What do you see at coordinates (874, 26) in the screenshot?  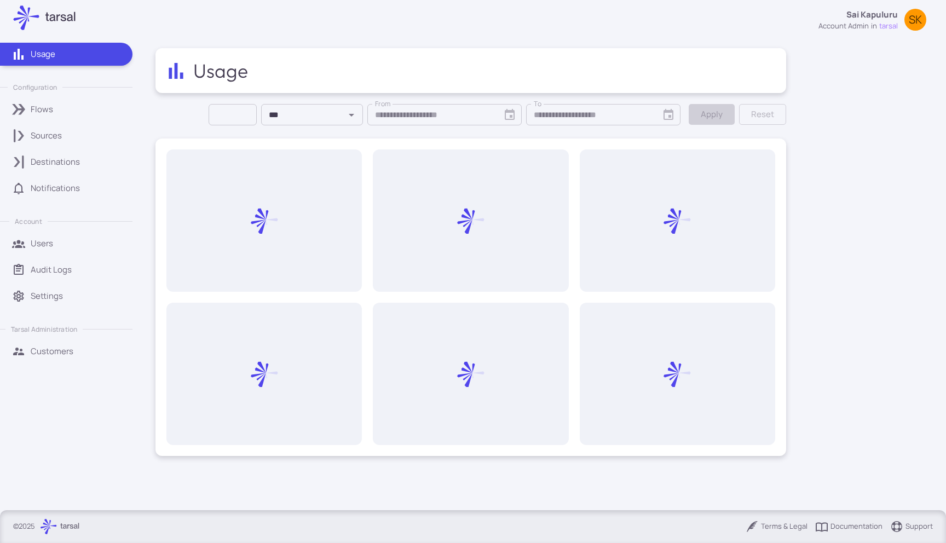 I see `span: in` at bounding box center [874, 26].